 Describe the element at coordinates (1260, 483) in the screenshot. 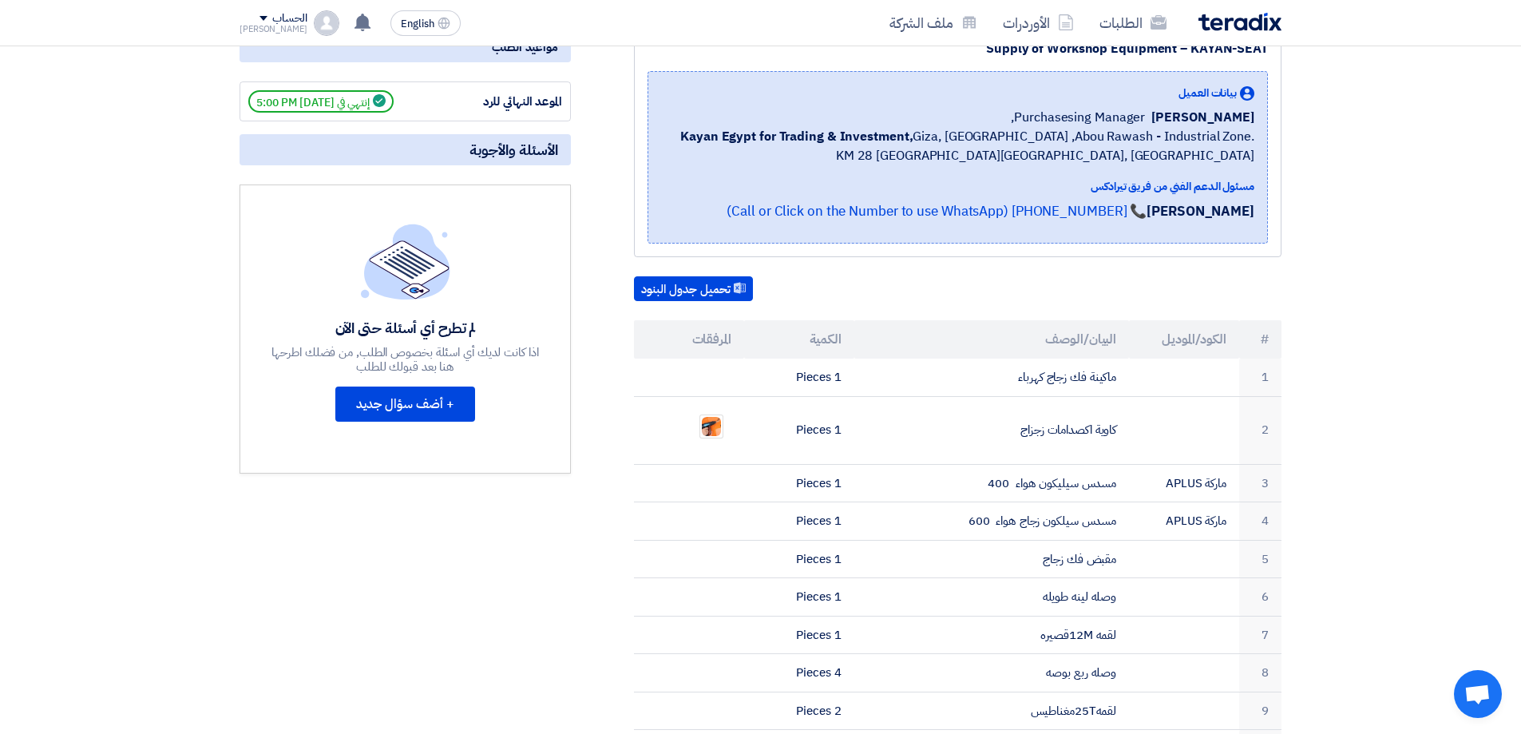

I see `td: 3` at that location.